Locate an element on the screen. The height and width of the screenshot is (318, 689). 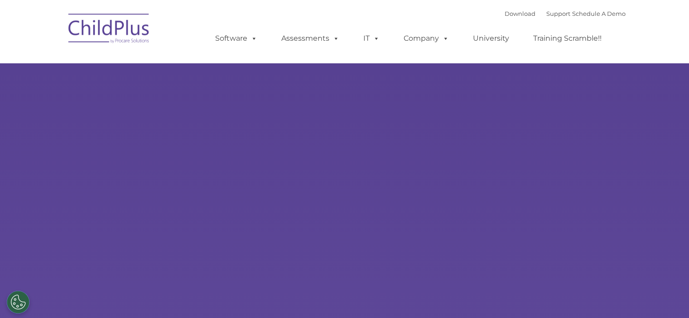
button: Cookies Settings is located at coordinates (18, 302).